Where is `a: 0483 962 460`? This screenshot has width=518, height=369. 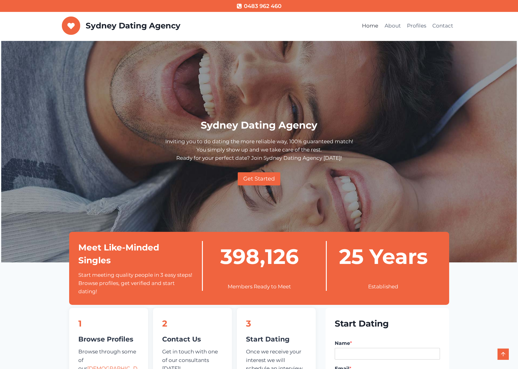
a: 0483 962 460 is located at coordinates (259, 6).